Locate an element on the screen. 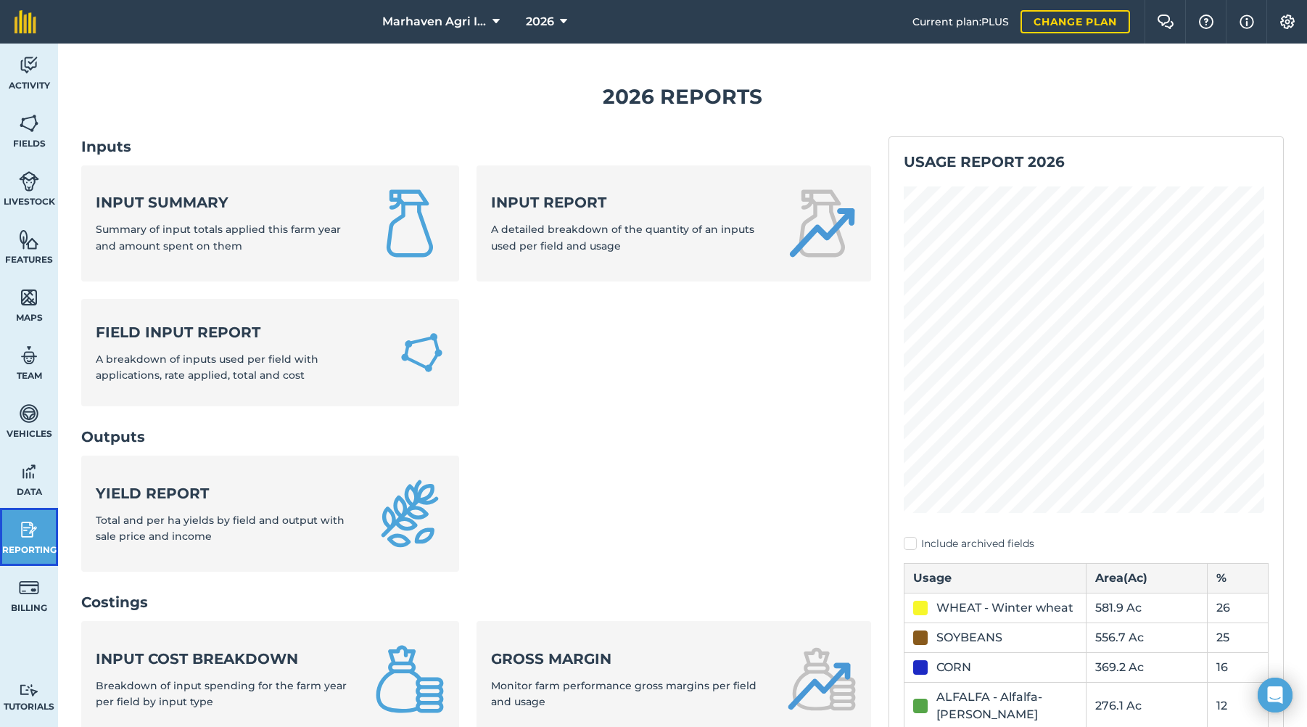 Image resolution: width=1307 pixels, height=727 pixels. td: 369.2 Ac is located at coordinates (1147, 666).